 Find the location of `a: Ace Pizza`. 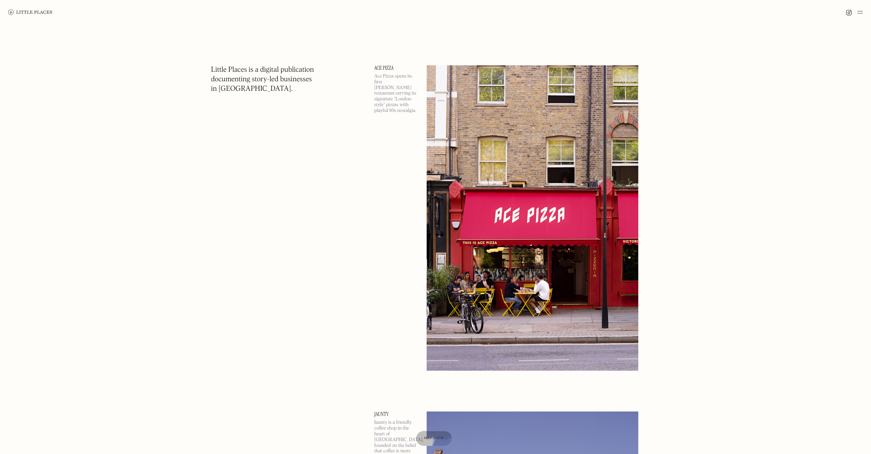

a: Ace Pizza is located at coordinates (396, 68).